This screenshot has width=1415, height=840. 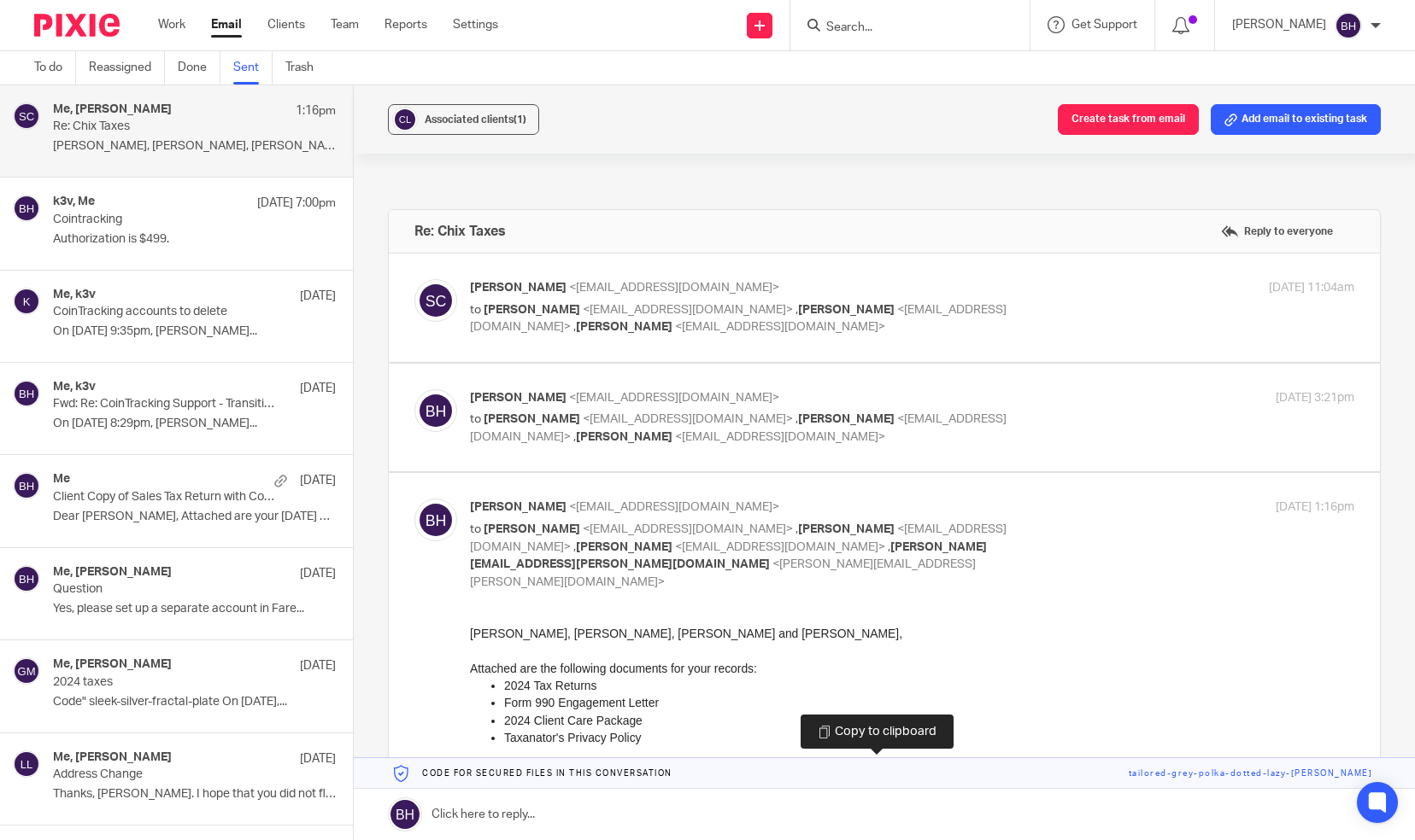 What do you see at coordinates (1276, 232) in the screenshot?
I see `label: Reply to everyone` at bounding box center [1276, 232].